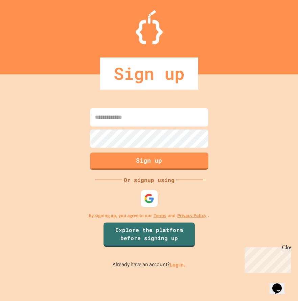  Describe the element at coordinates (178, 265) in the screenshot. I see `a: Log in.` at that location.